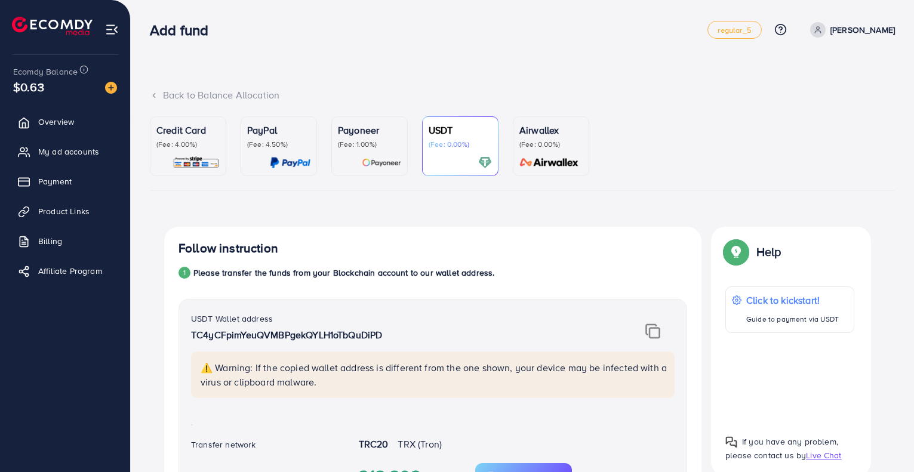 The height and width of the screenshot is (472, 914). What do you see at coordinates (29, 87) in the screenshot?
I see `span: $0.63` at bounding box center [29, 87].